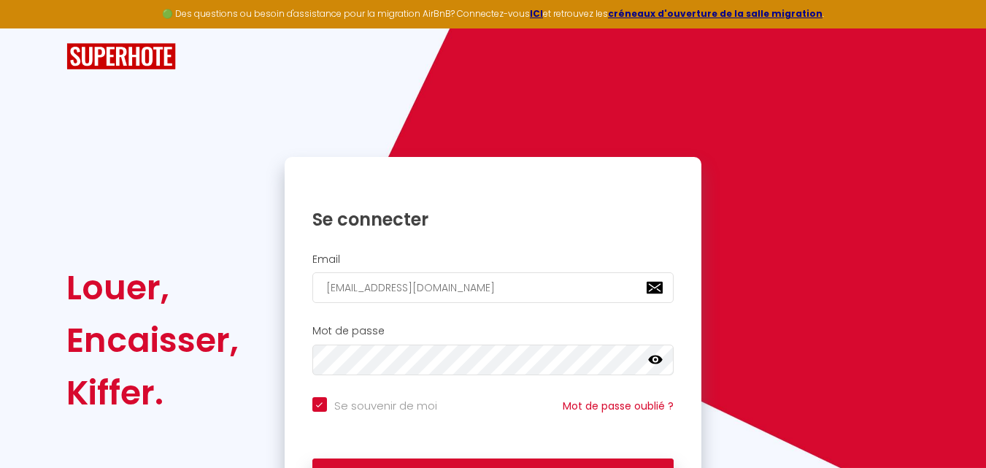  Describe the element at coordinates (153, 393) in the screenshot. I see `div: Kiffer.` at that location.